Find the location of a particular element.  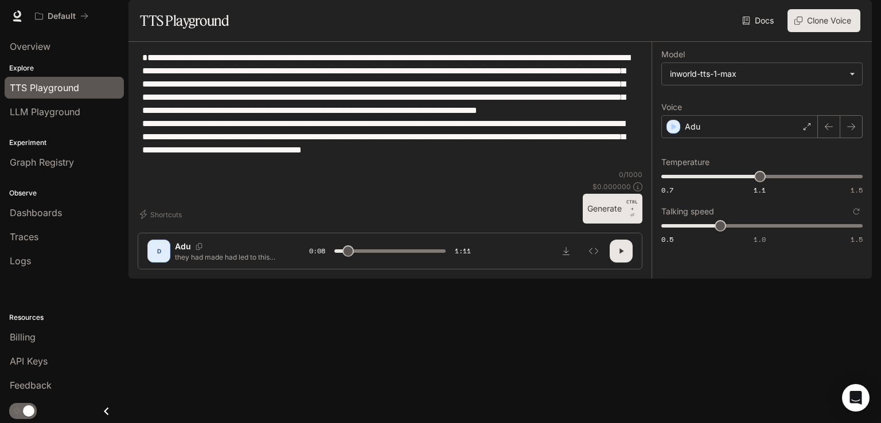

button: Shortcuts is located at coordinates (162, 214).